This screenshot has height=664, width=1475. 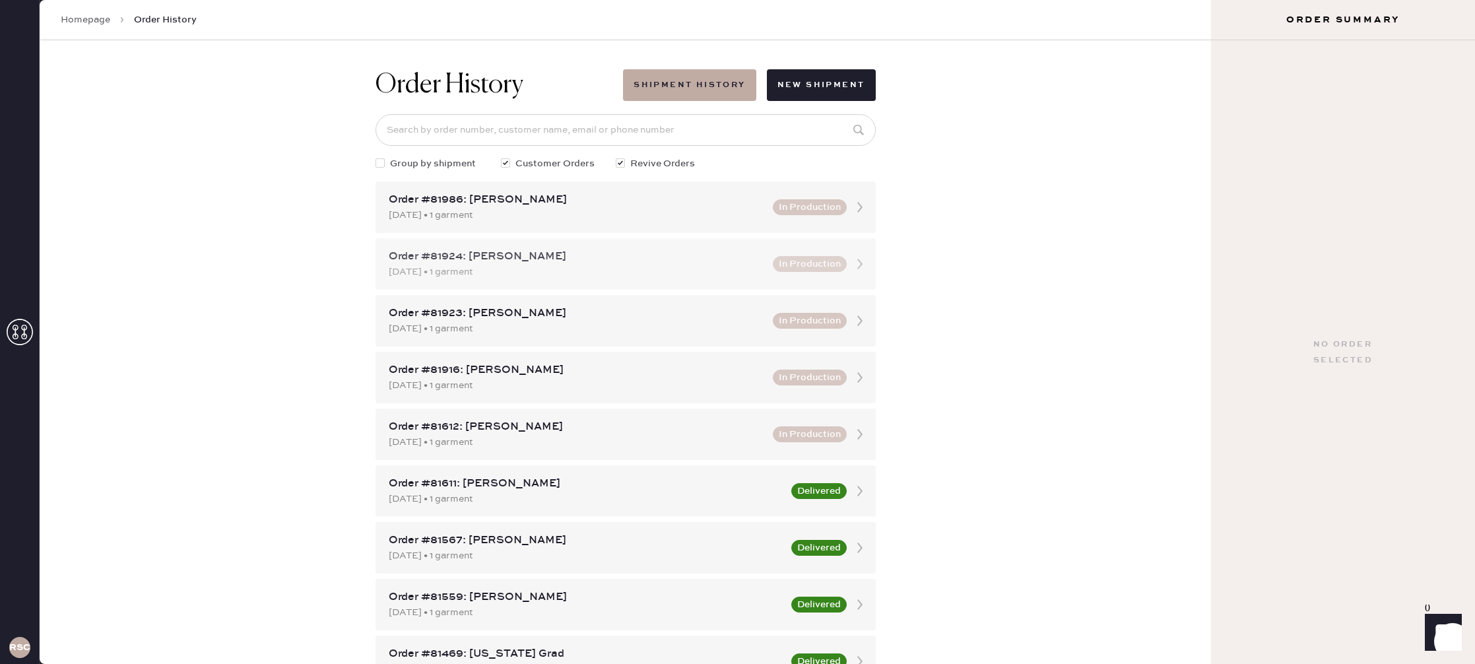 I want to click on a: Homepage, so click(x=85, y=20).